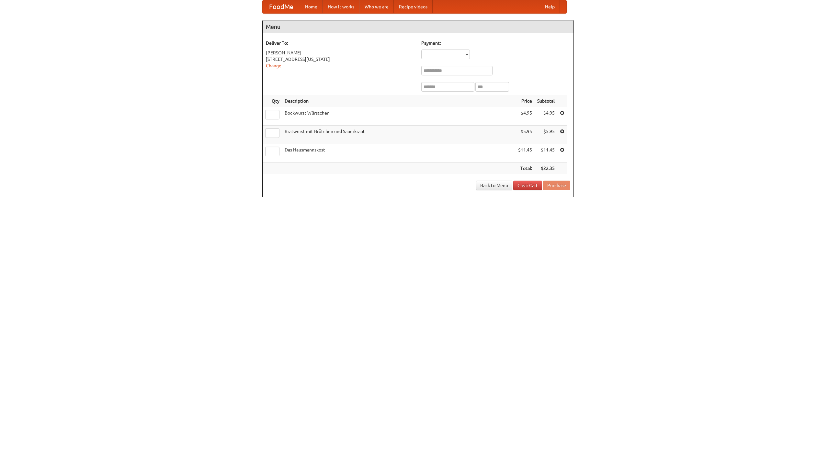 The width and height of the screenshot is (829, 458). Describe the element at coordinates (557, 186) in the screenshot. I see `button: Purchase` at that location.